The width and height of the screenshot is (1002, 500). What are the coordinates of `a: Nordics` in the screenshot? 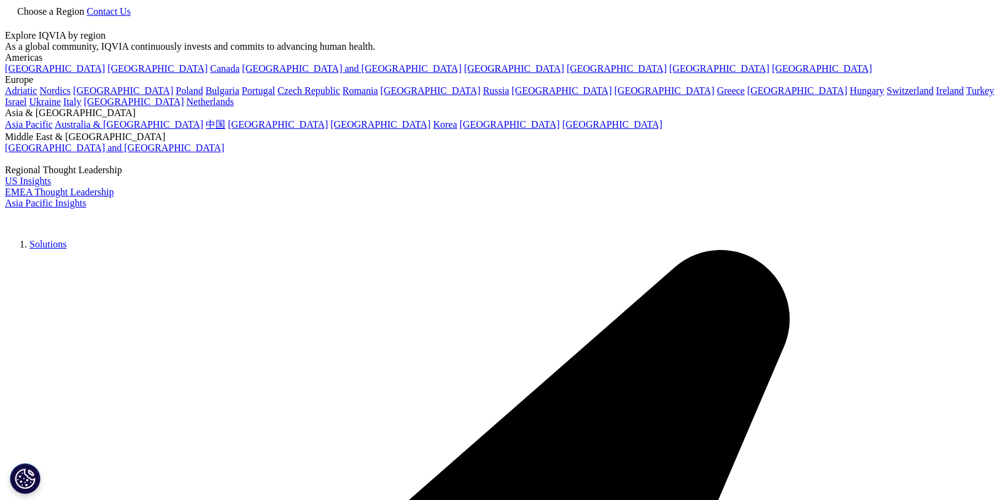 It's located at (55, 90).